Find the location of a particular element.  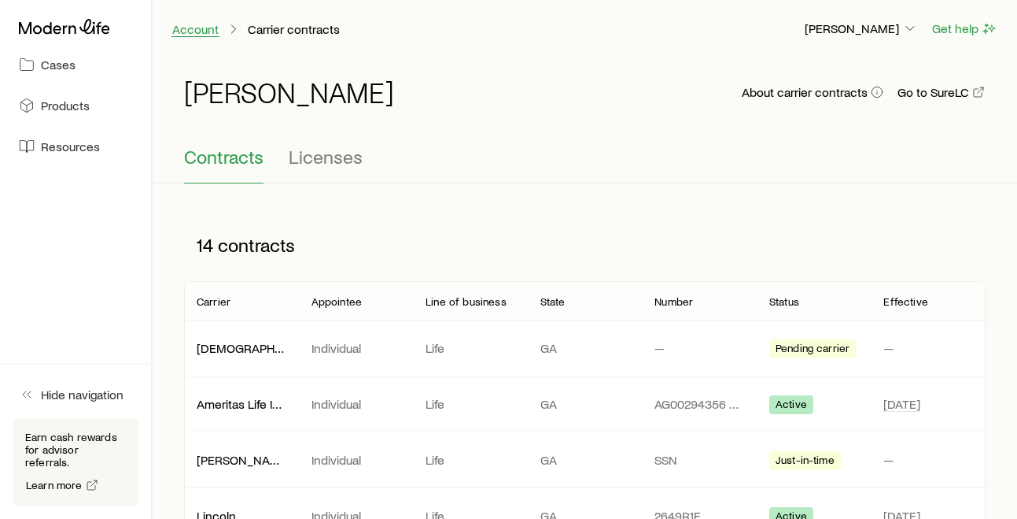

p: Carrier contracts is located at coordinates (294, 29).